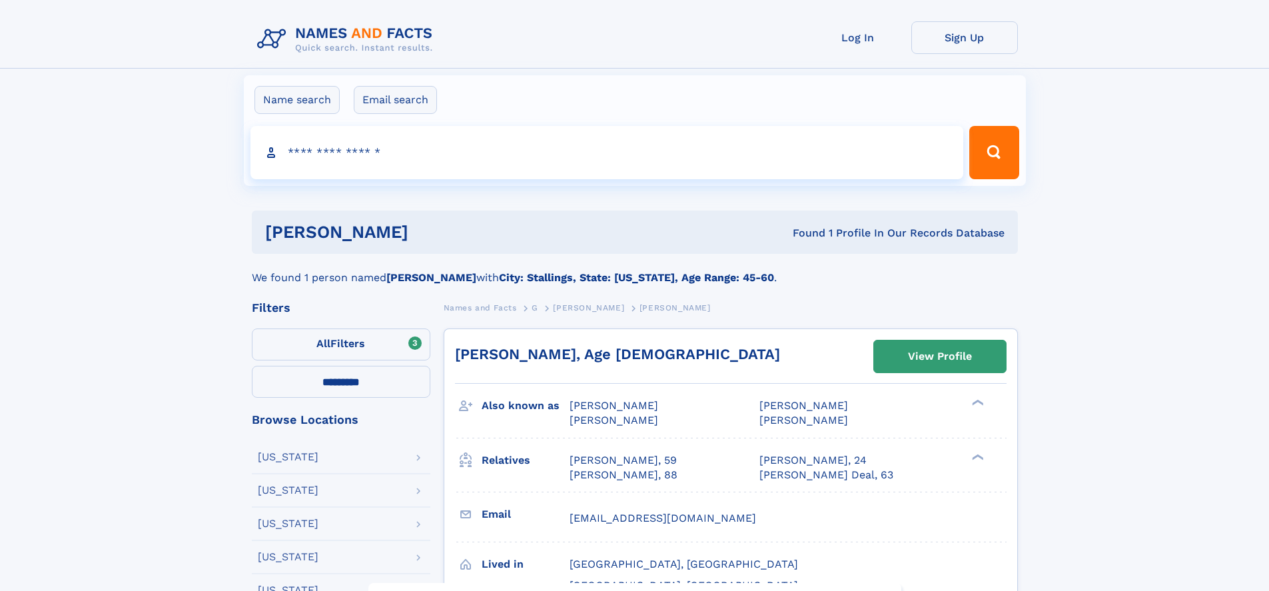 The width and height of the screenshot is (1269, 591). What do you see at coordinates (395, 100) in the screenshot?
I see `label: Email search` at bounding box center [395, 100].